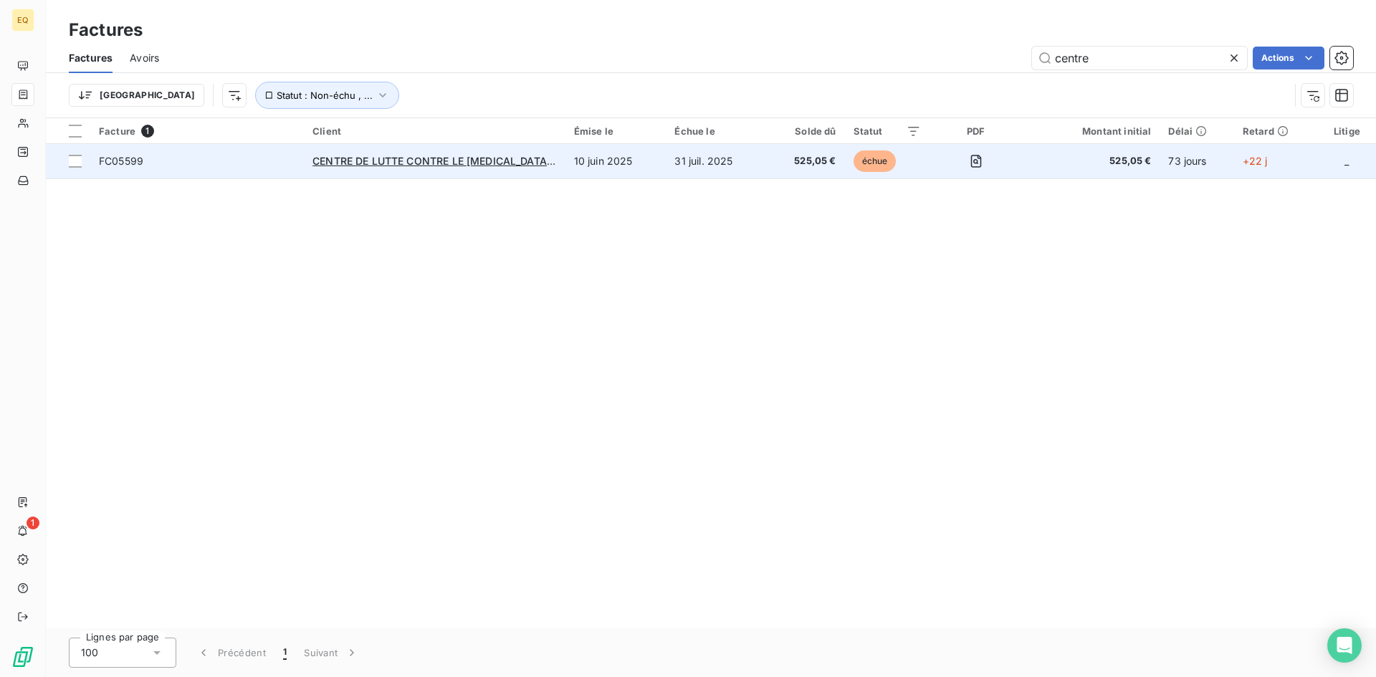 Image resolution: width=1376 pixels, height=677 pixels. What do you see at coordinates (105, 30) in the screenshot?
I see `h3: Factures` at bounding box center [105, 30].